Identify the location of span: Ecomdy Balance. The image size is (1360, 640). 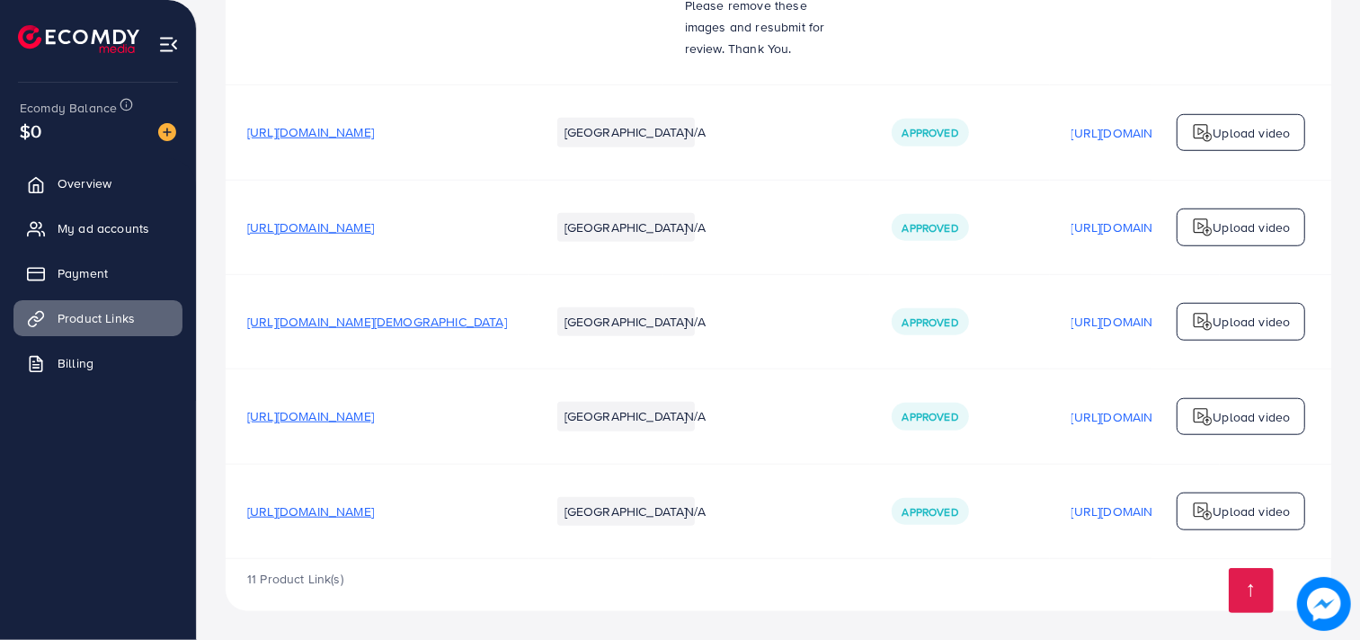
(68, 108).